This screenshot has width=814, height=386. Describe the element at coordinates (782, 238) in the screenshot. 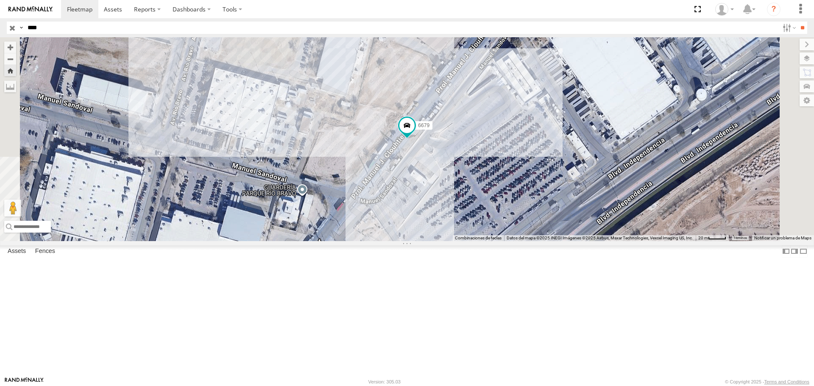

I see `a: Notificar un problema de Maps` at that location.